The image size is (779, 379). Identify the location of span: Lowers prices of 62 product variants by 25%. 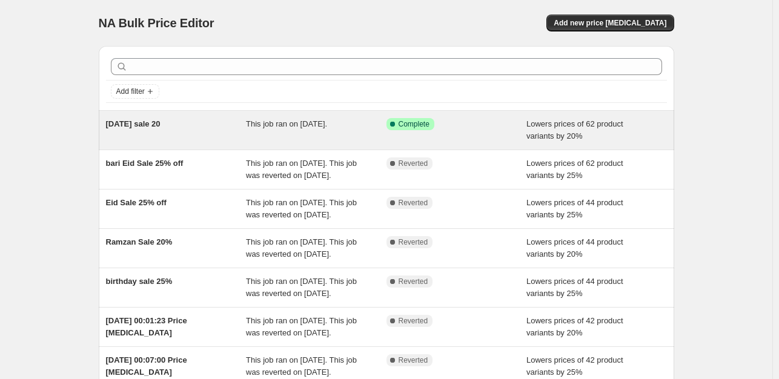
(575, 169).